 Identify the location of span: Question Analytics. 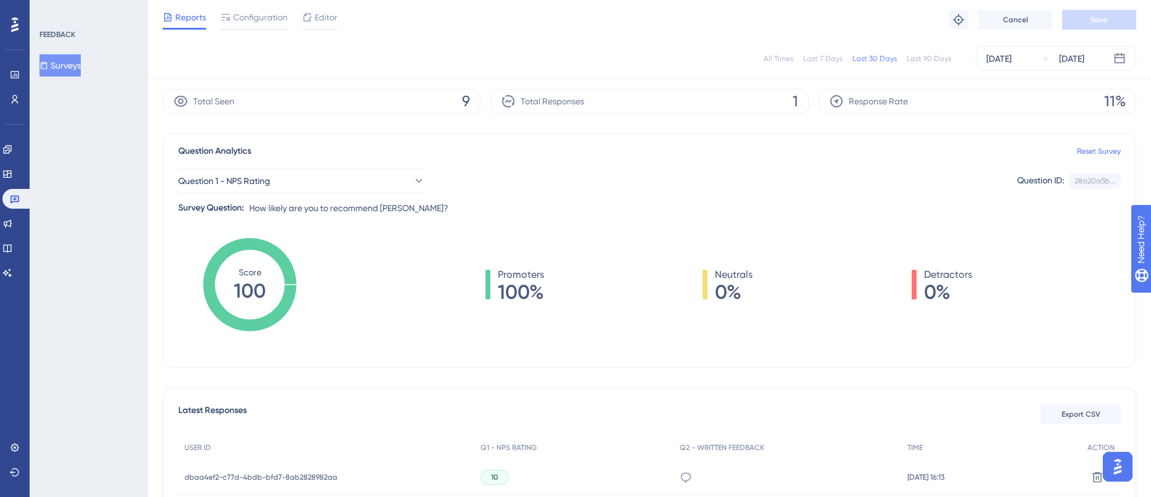
(215, 151).